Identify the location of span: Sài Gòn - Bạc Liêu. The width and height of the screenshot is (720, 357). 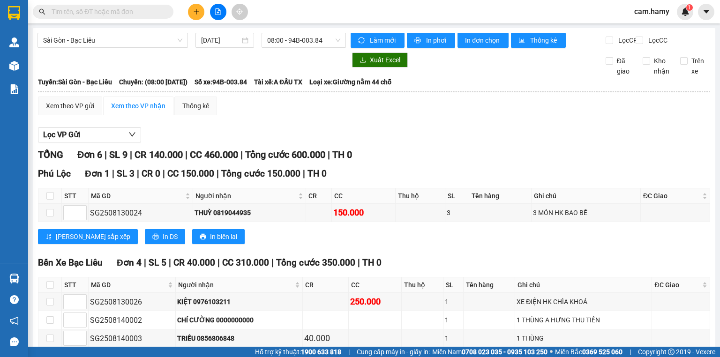
(113, 40).